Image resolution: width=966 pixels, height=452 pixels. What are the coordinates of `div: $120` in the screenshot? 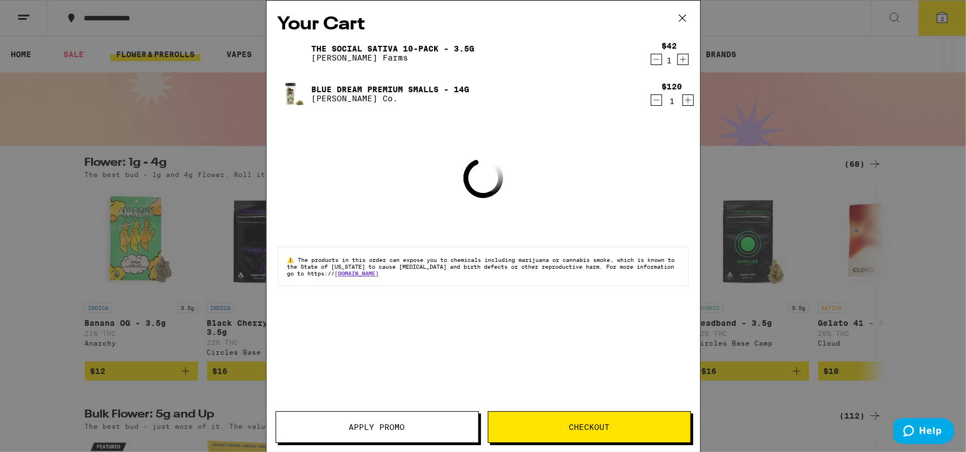 It's located at (672, 87).